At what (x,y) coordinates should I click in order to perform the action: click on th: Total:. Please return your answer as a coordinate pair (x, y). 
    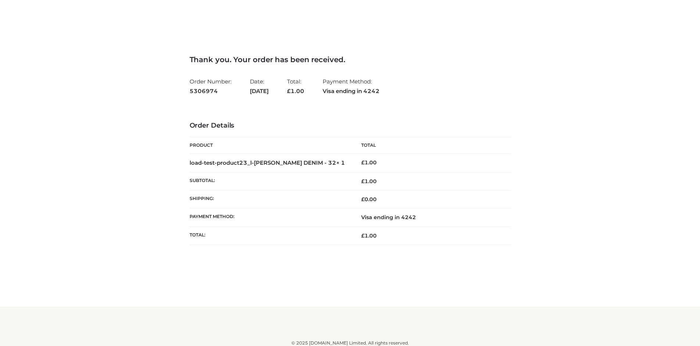
    Looking at the image, I should click on (270, 235).